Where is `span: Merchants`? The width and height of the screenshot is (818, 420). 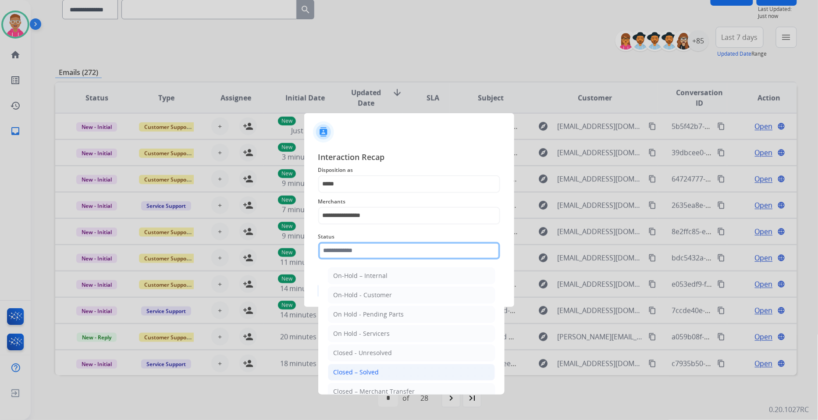 span: Merchants is located at coordinates (409, 202).